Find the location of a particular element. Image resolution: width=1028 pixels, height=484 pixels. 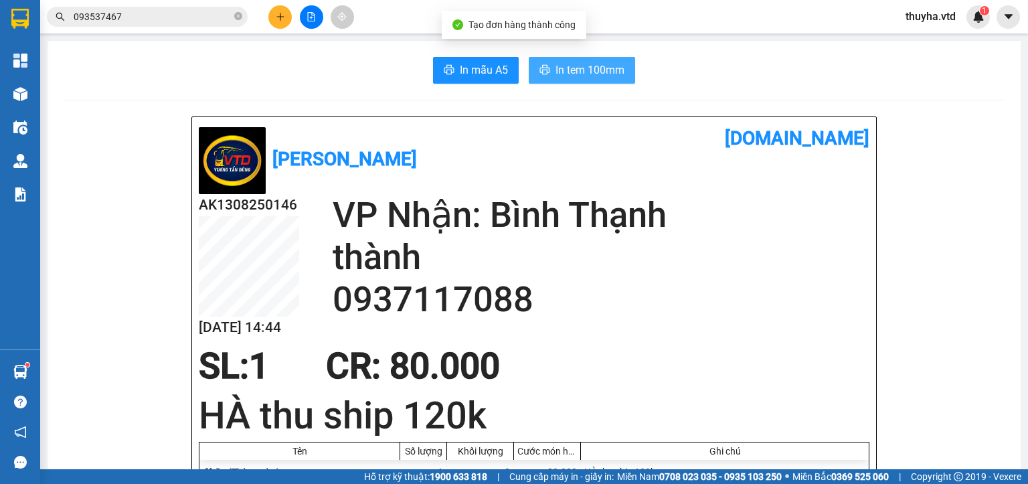

button: file-add is located at coordinates (311, 17).